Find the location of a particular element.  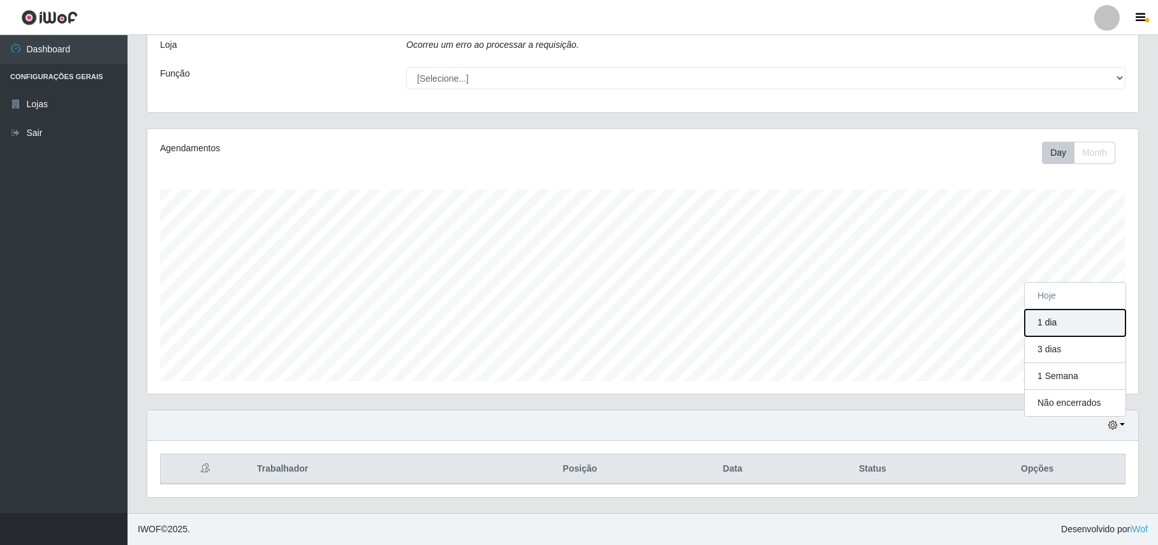

button: 1 Semana is located at coordinates (1075, 376).